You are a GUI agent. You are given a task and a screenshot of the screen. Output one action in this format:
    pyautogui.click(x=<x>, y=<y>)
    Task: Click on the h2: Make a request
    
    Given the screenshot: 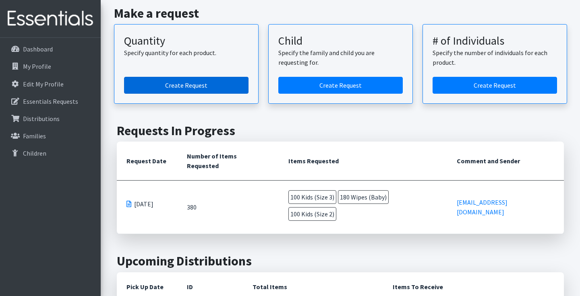 What is the action you would take?
    pyautogui.click(x=340, y=13)
    